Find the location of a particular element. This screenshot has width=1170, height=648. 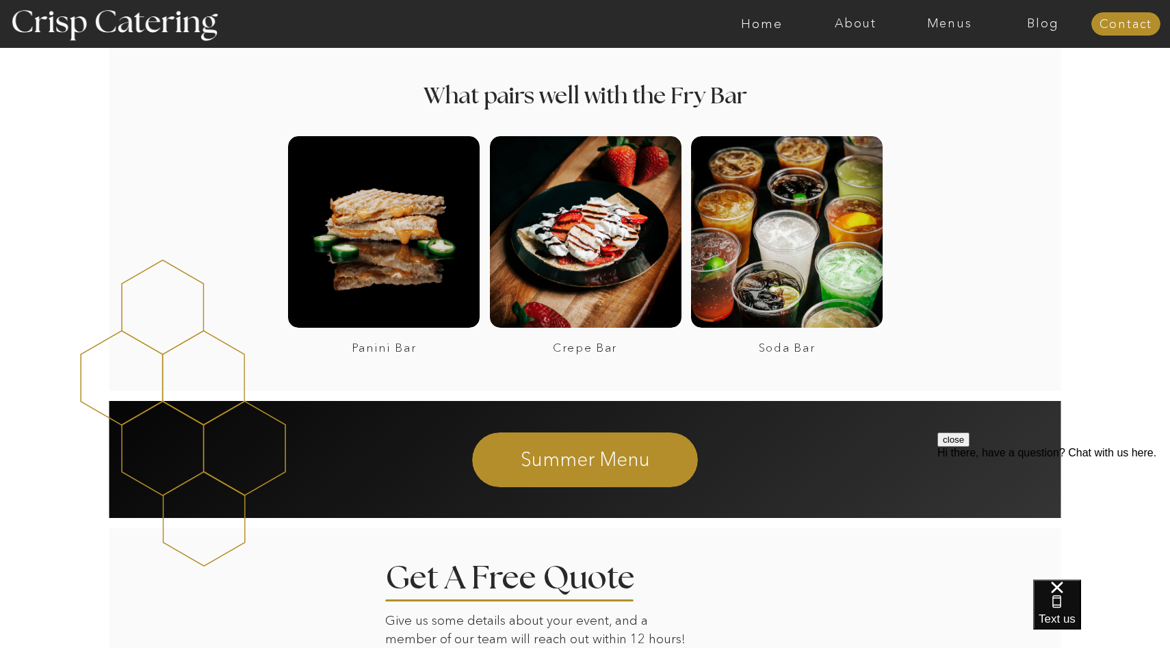

a: Contact is located at coordinates (1126, 25).